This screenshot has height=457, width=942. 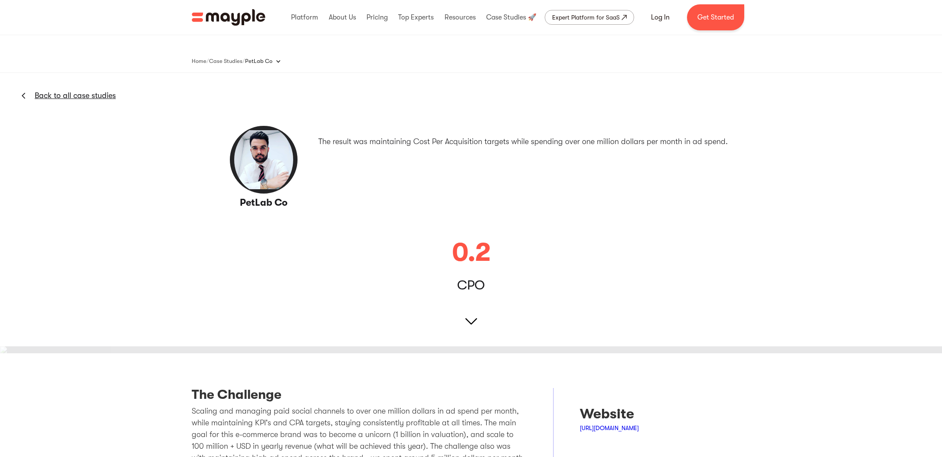 I want to click on div: Home, so click(x=199, y=61).